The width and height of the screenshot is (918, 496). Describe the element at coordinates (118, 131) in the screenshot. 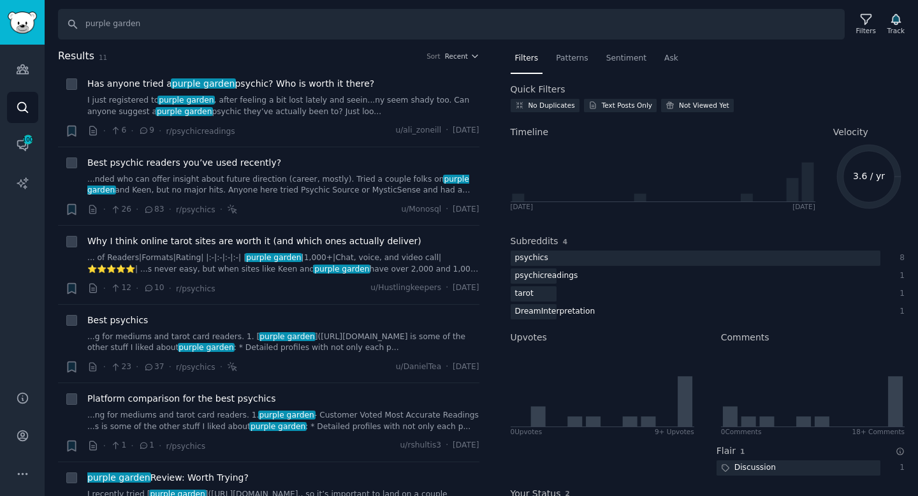

I see `span: 6` at that location.